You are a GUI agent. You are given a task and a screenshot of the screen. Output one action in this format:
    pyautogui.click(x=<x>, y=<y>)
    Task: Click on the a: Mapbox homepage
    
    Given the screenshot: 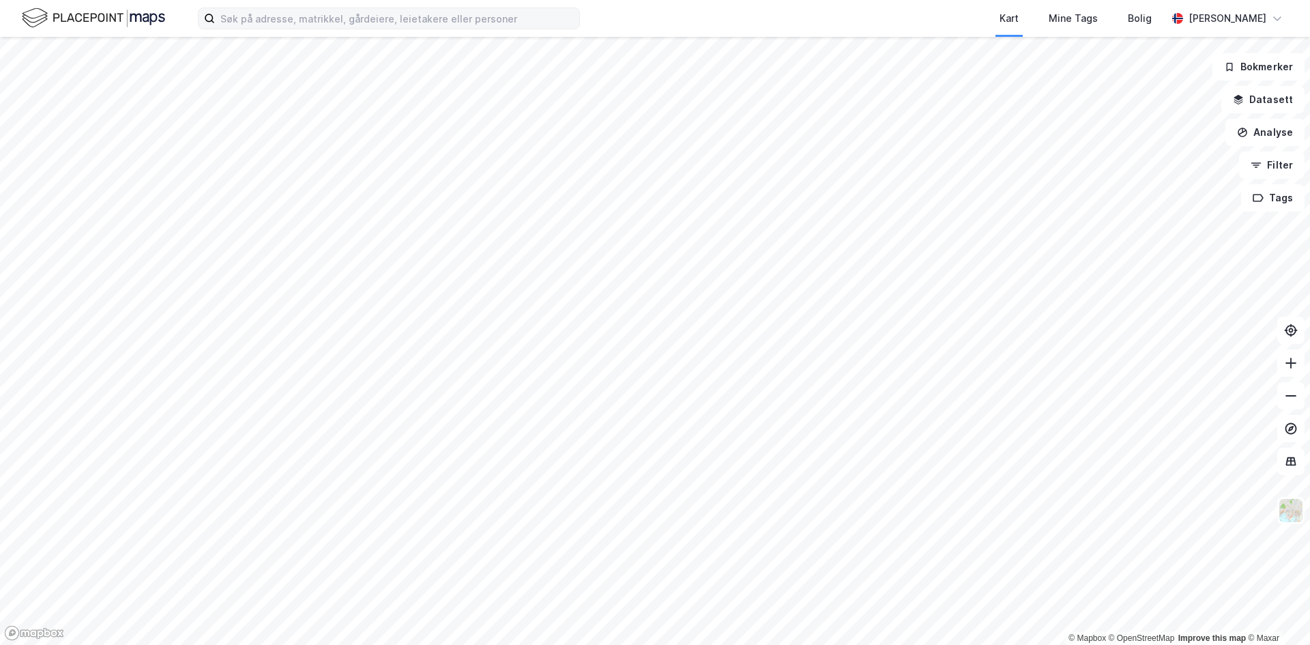 What is the action you would take?
    pyautogui.click(x=34, y=632)
    